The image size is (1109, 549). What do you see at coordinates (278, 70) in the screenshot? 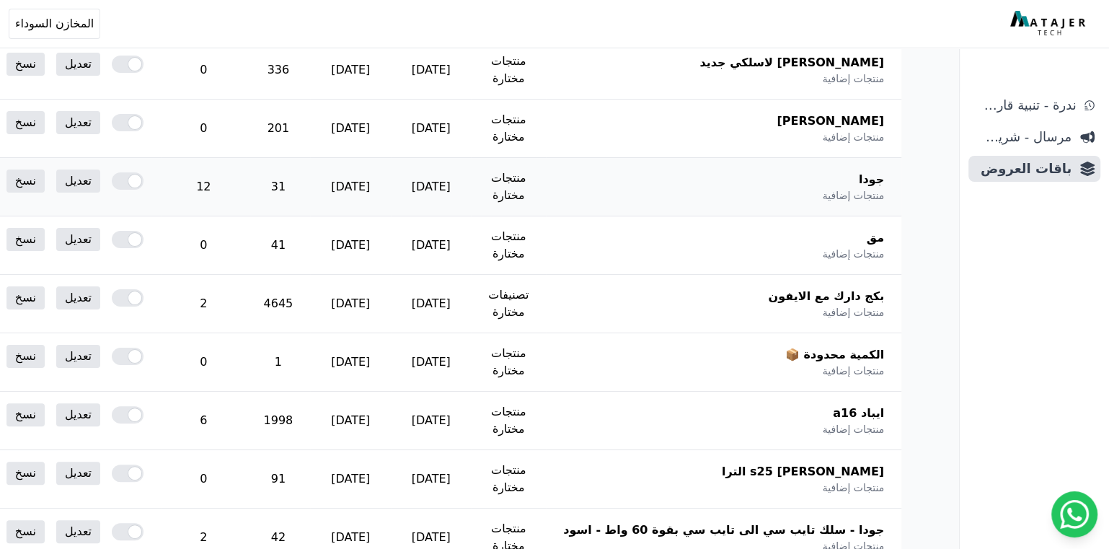
I see `td: 336` at bounding box center [278, 70].